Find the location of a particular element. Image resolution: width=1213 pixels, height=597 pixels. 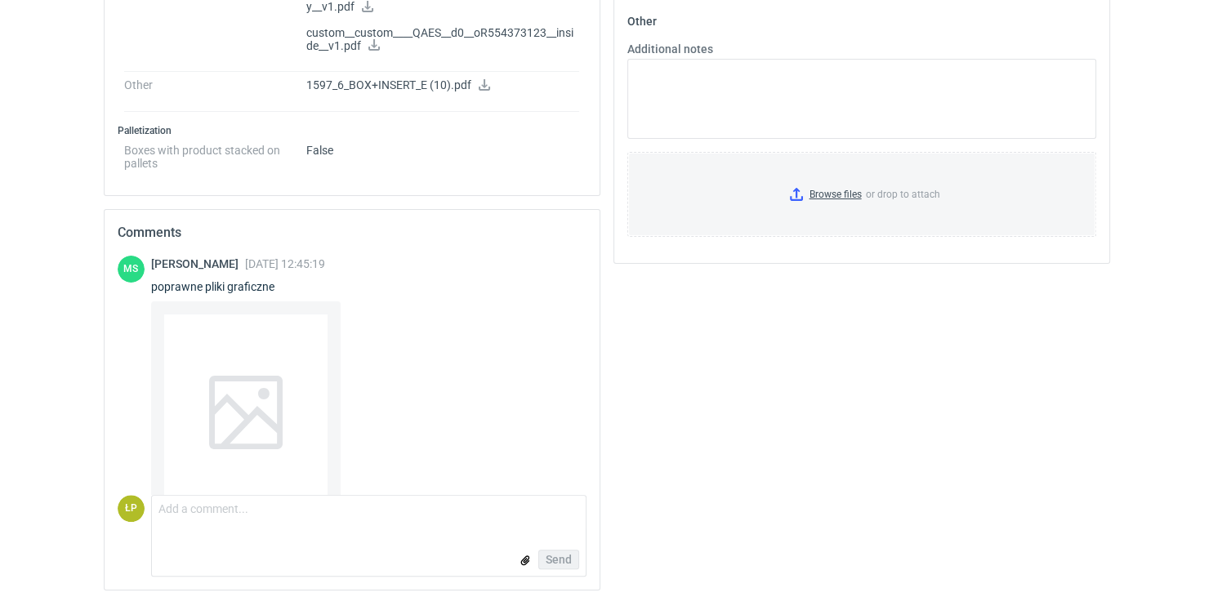

p: custom__custom____QAES__d0__oR554373123__inside__v1.pdf is located at coordinates (443, 40).